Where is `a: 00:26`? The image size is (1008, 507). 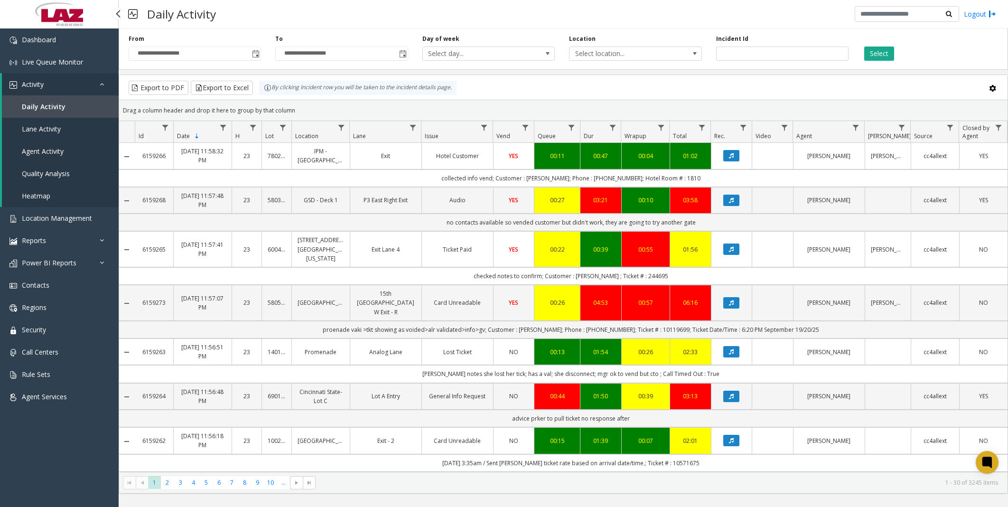
a: 00:26 is located at coordinates (557, 302).